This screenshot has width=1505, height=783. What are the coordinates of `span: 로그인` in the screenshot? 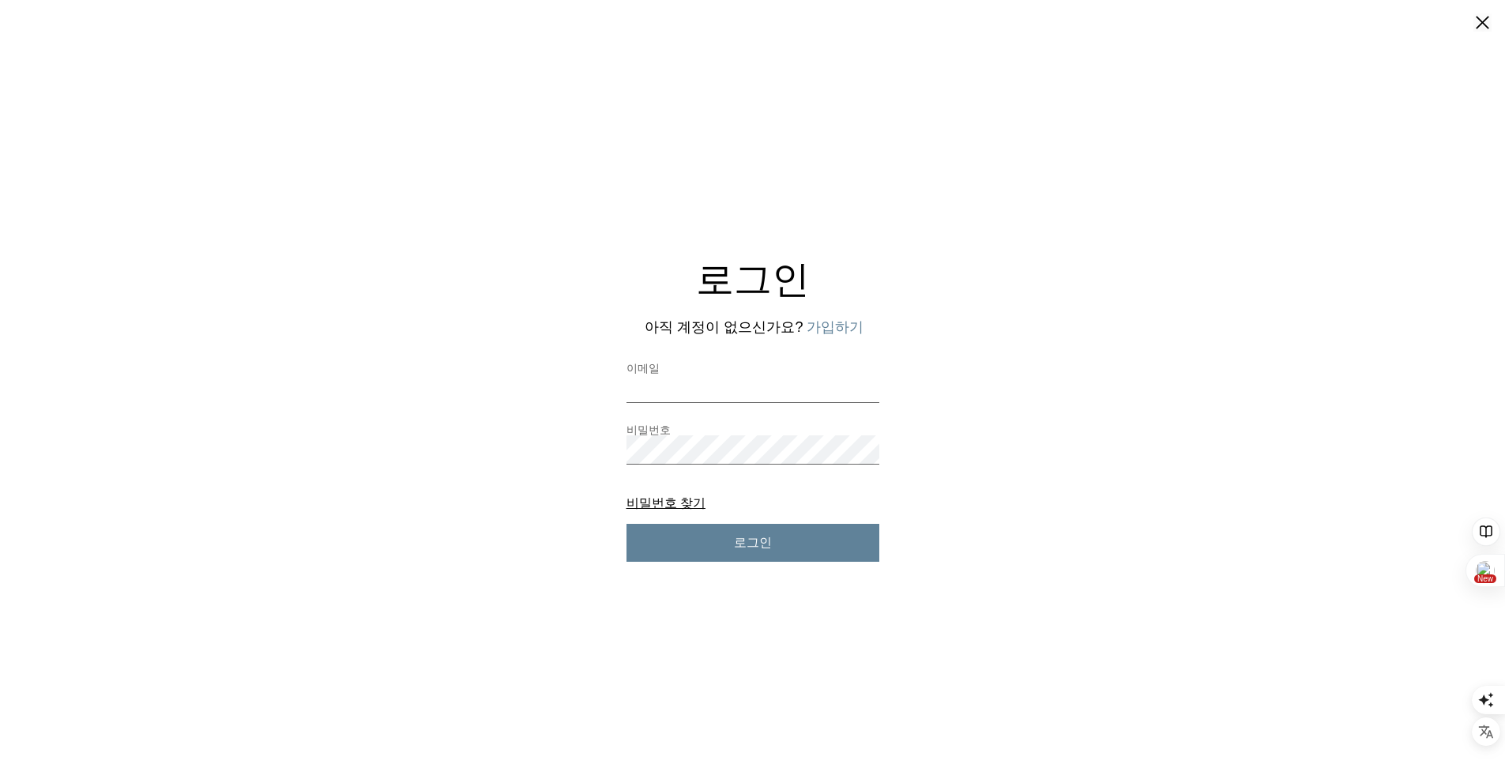 It's located at (753, 543).